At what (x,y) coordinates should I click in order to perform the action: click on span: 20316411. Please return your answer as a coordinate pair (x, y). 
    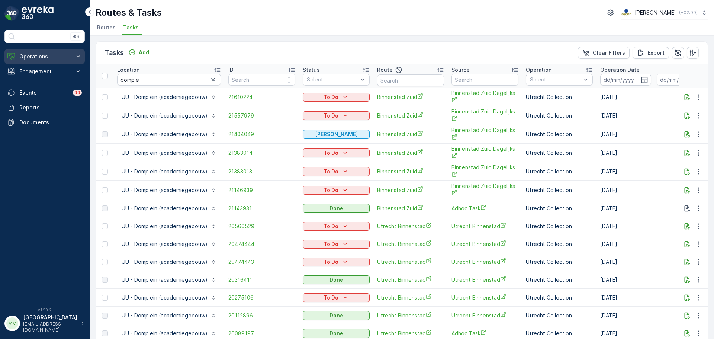
    Looking at the image, I should click on (262, 280).